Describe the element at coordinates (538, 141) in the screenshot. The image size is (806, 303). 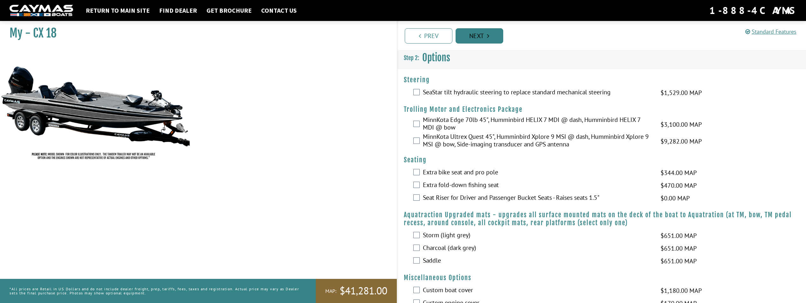
I see `label: MinnKota Ultrex Quest 45", Humminbird Xplore 9 MSI @ dash, Humminbird Xplore 9 MSI @ bow, Side-im...` at that location.